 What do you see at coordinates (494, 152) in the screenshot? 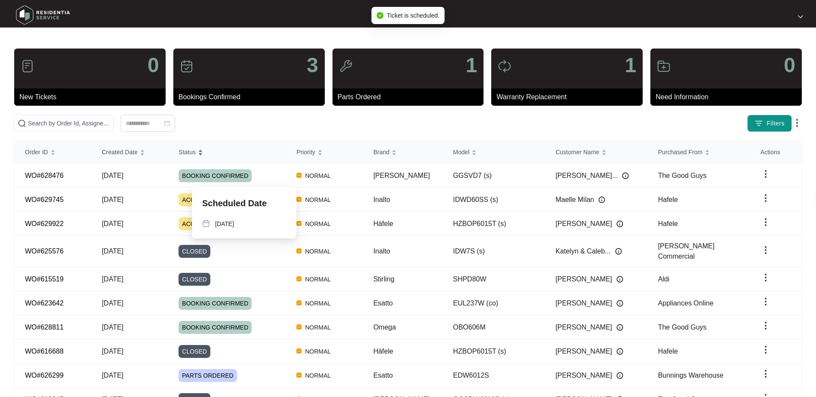
I see `th: Model` at bounding box center [494, 152].